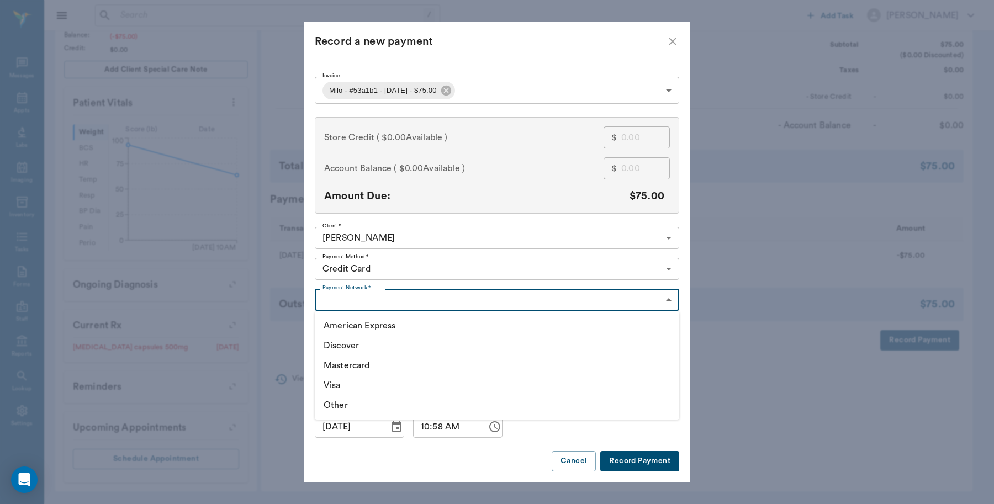 This screenshot has height=504, width=994. What do you see at coordinates (497, 346) in the screenshot?
I see `li: Discover` at bounding box center [497, 346].